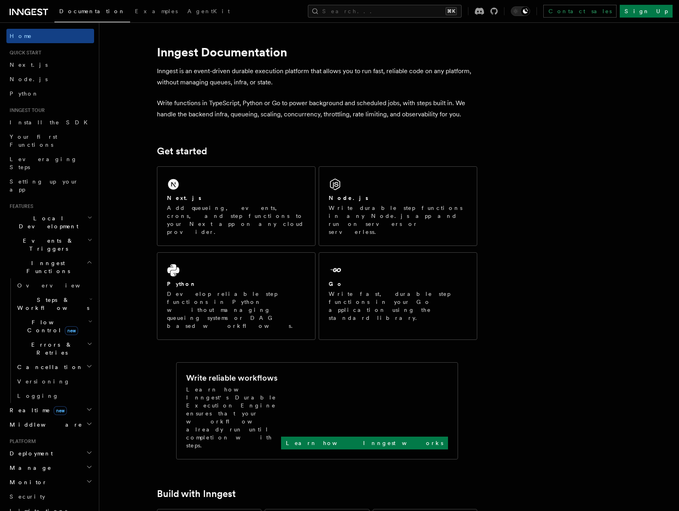 This screenshot has width=679, height=511. What do you see at coordinates (384, 11) in the screenshot?
I see `button: Search...⌘K` at bounding box center [384, 11].